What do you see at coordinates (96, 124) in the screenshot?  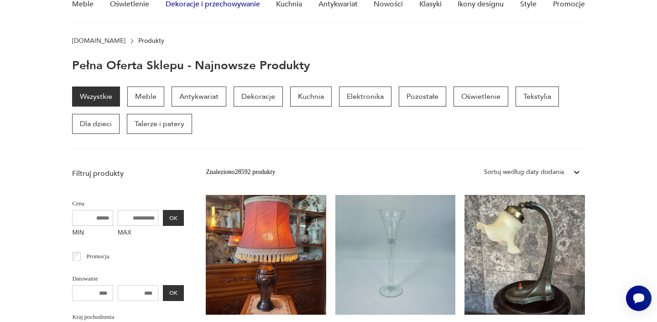 I see `a: Dla dzieci` at bounding box center [96, 124].